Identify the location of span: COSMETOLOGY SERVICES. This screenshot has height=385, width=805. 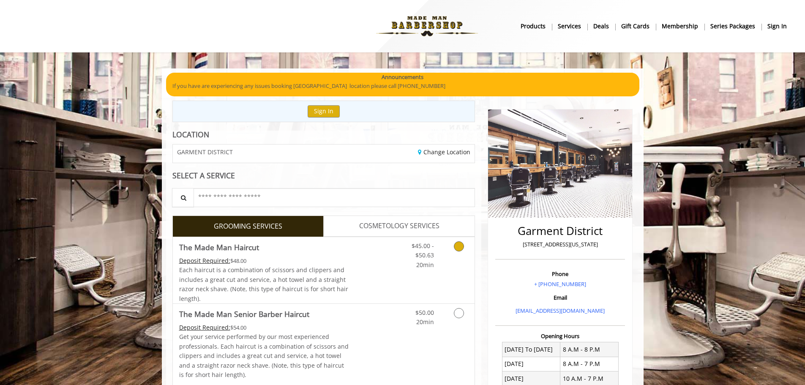
(399, 226).